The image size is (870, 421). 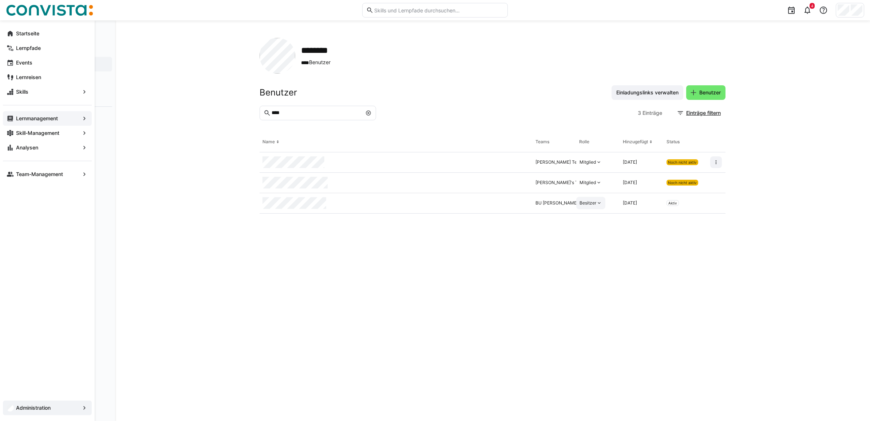 I want to click on h2: Benutzer, so click(x=278, y=92).